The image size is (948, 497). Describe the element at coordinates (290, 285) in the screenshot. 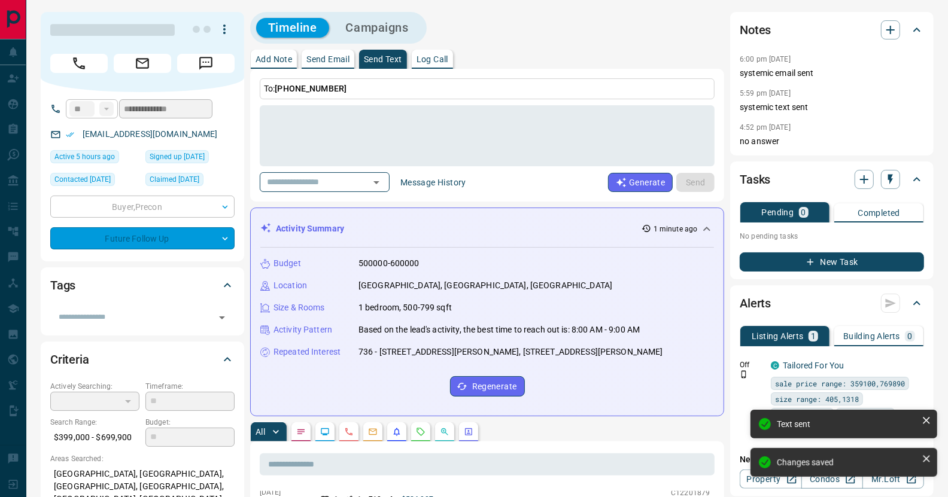

I see `p: Location` at that location.